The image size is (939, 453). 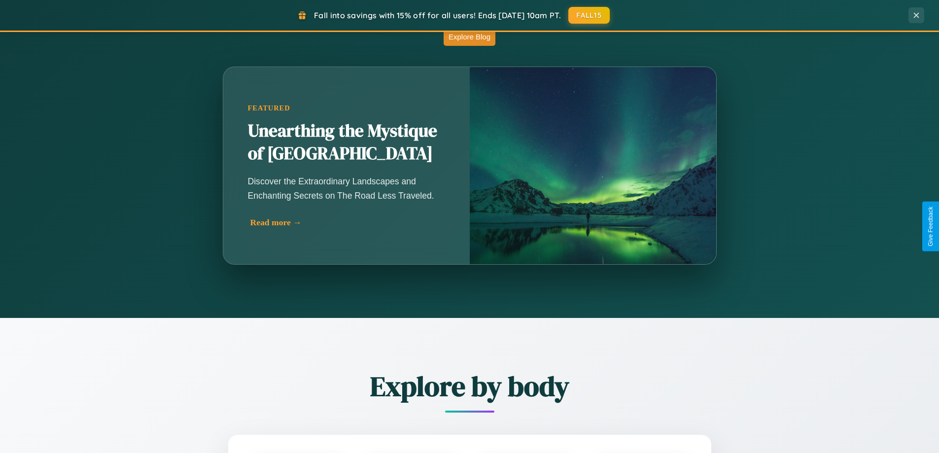 What do you see at coordinates (346, 108) in the screenshot?
I see `div: Featured` at bounding box center [346, 108].